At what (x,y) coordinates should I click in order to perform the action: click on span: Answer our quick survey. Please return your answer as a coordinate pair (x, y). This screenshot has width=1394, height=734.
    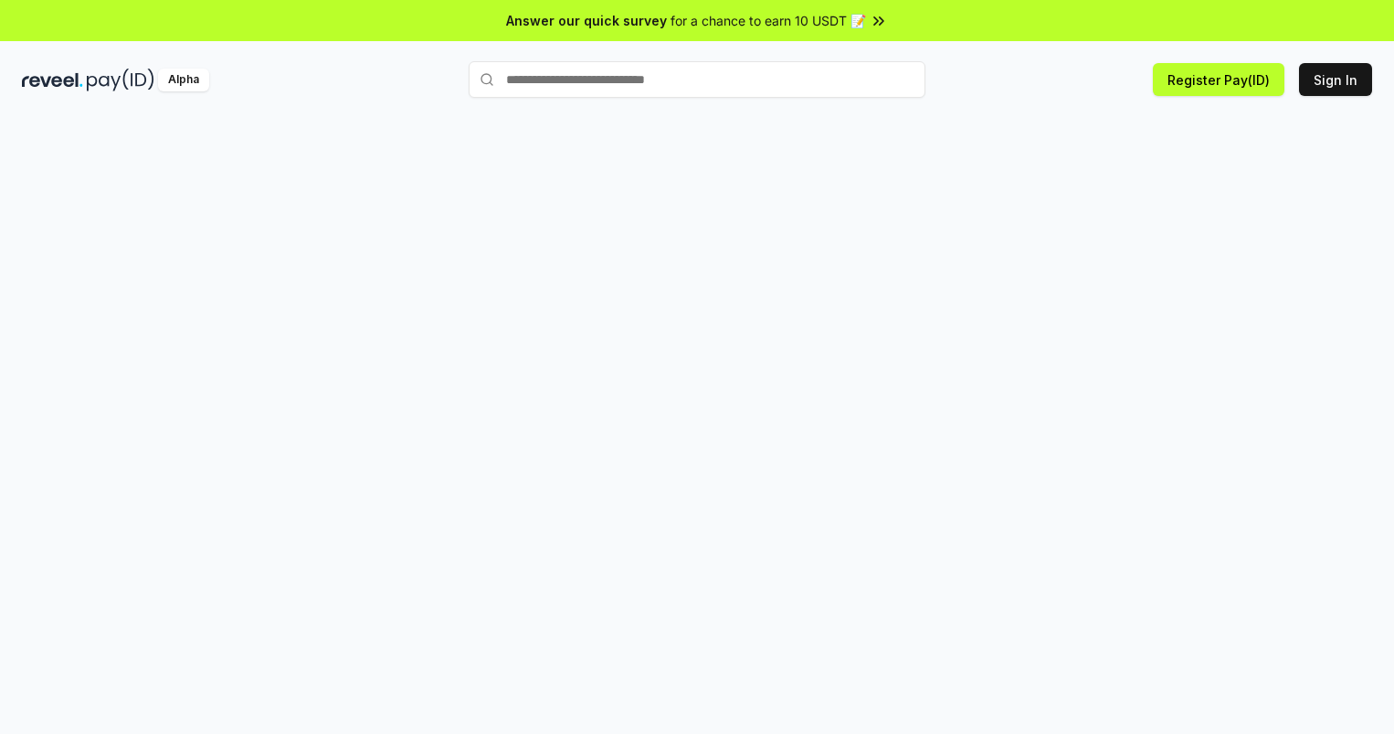
    Looking at the image, I should click on (587, 20).